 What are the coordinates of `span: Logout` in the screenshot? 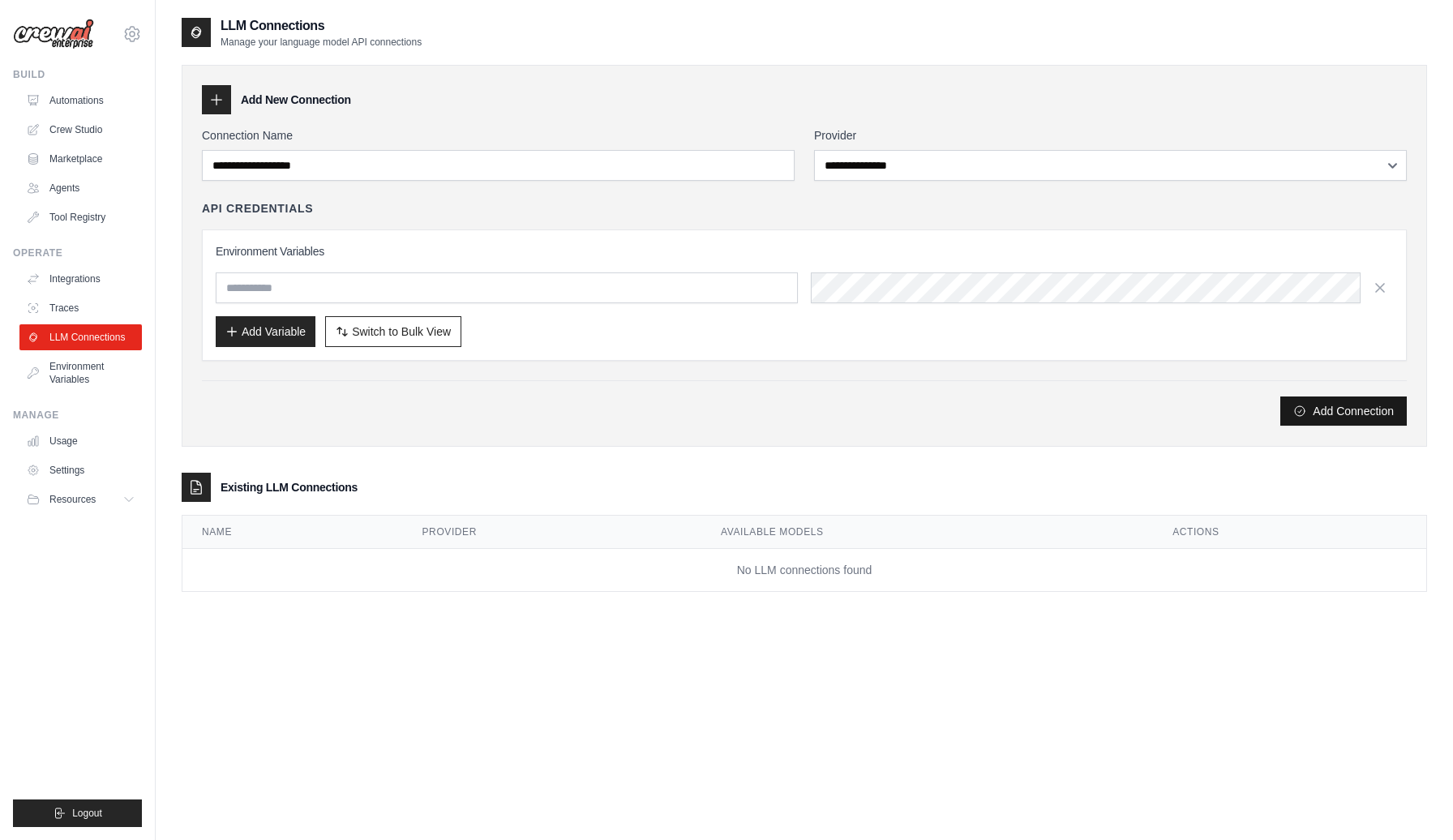 It's located at (86, 813).